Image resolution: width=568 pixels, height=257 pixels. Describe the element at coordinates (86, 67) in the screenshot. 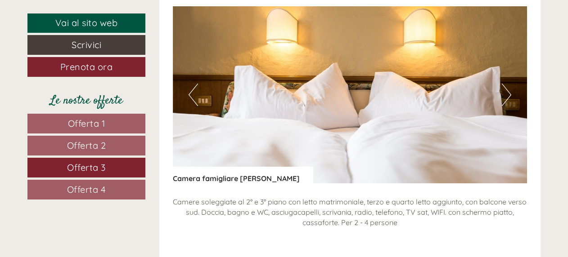

I see `a: Prenota ora` at that location.